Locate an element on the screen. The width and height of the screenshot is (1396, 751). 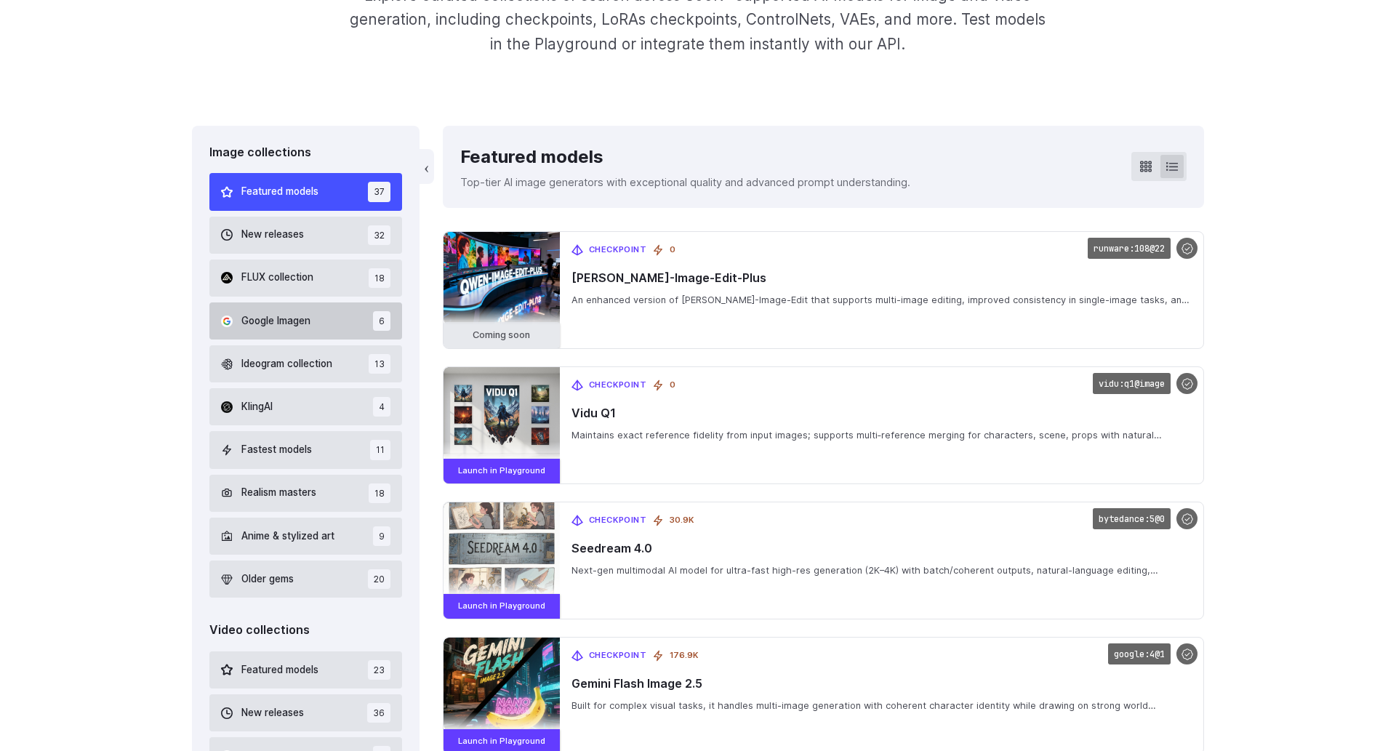
code: vidu:q1@image is located at coordinates (1131, 383).